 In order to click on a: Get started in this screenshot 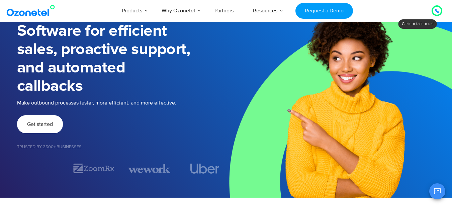, I will do `click(40, 124)`.